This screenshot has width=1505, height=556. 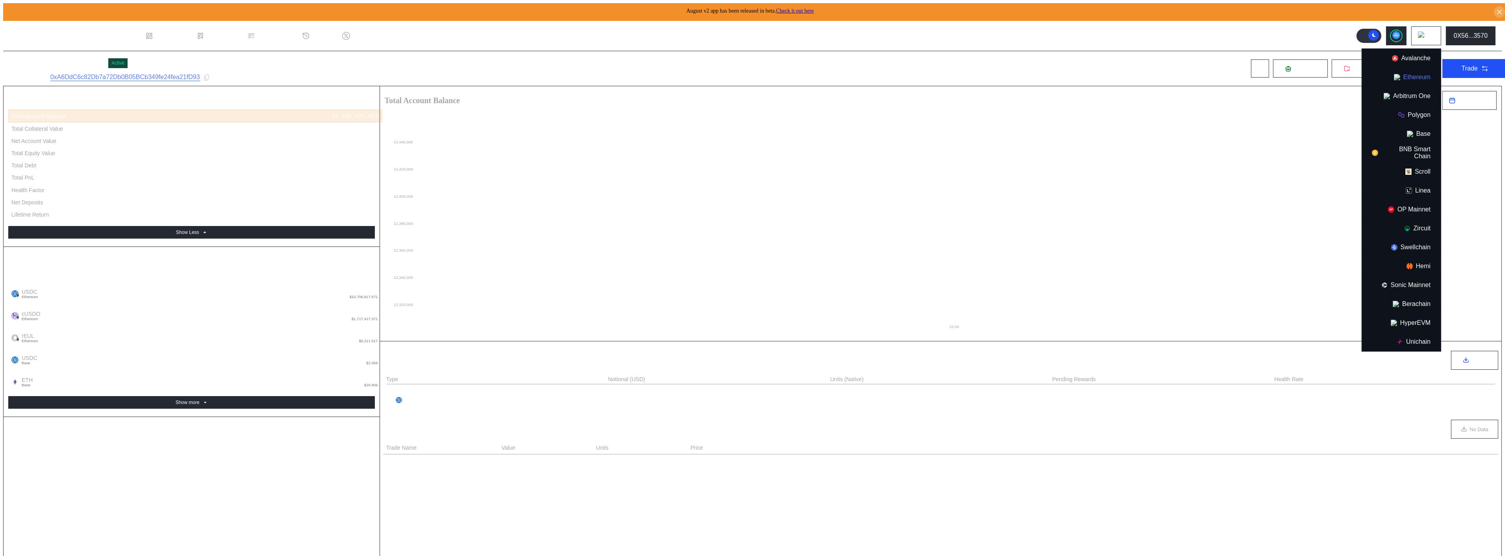 What do you see at coordinates (1402, 285) in the screenshot?
I see `button: Sonic Mainnet` at bounding box center [1402, 285].